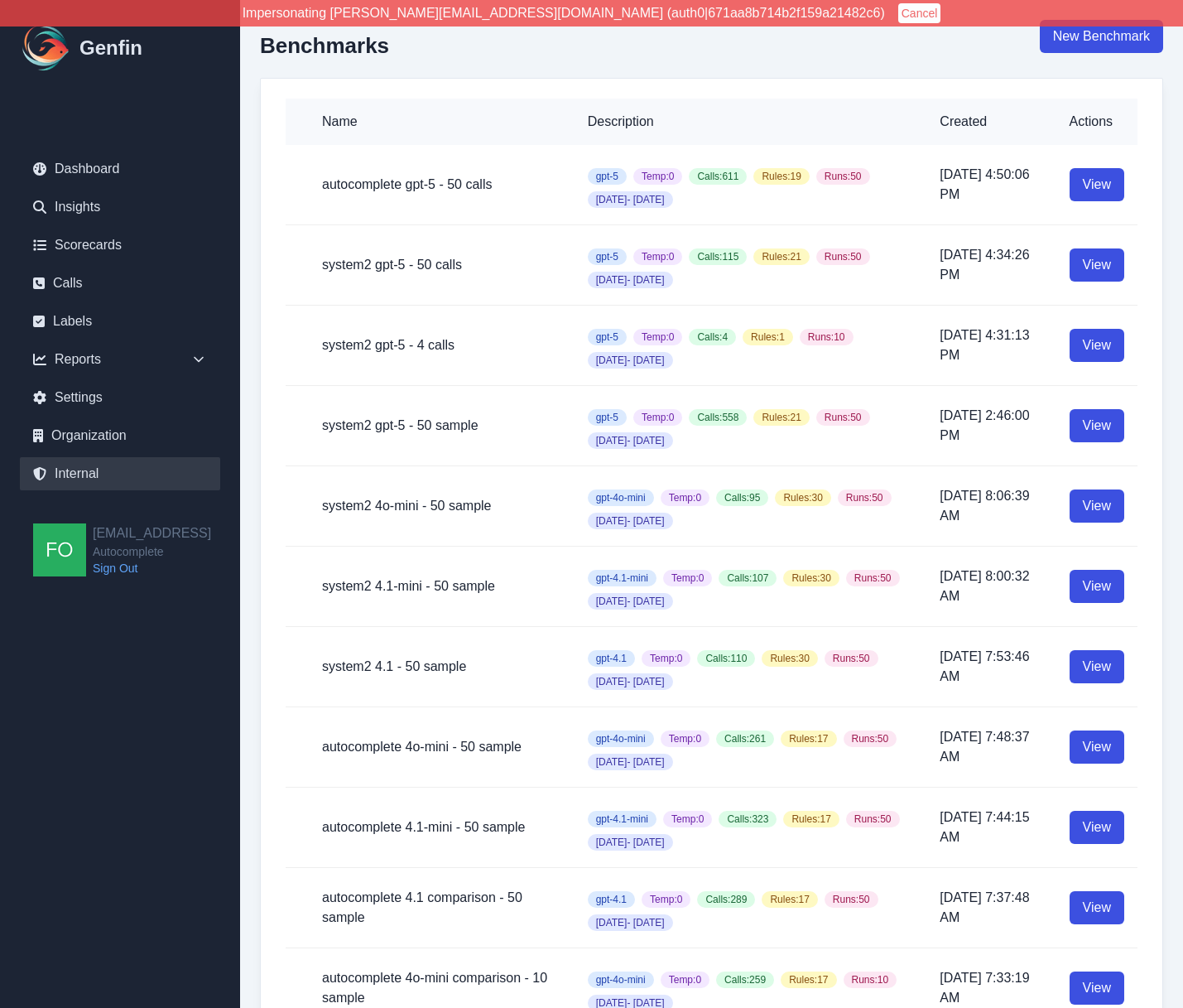 This screenshot has width=1183, height=1008. I want to click on h5: system2 gpt-5 - 50 calls, so click(442, 265).